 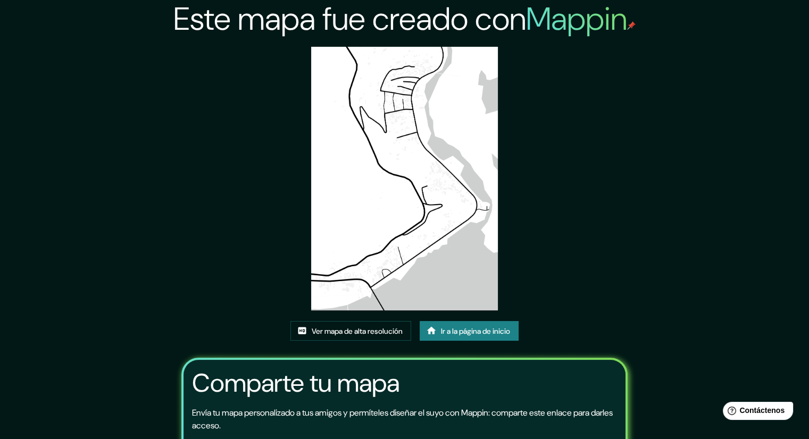 I want to click on font: Ver mapa de alta resolución, so click(x=357, y=331).